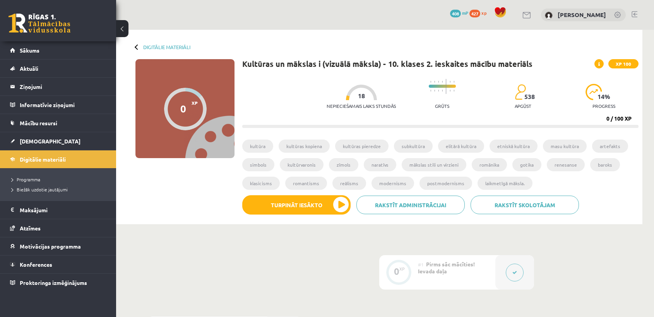 The image size is (654, 317). What do you see at coordinates (39, 190) in the screenshot?
I see `span: Biežāk uzdotie jautājumi` at bounding box center [39, 190].